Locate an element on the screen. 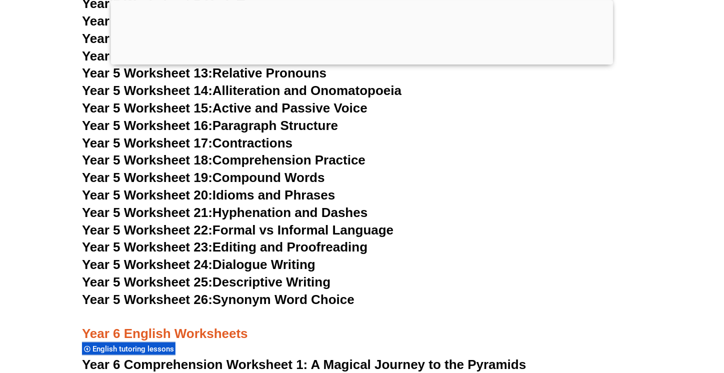 The width and height of the screenshot is (724, 373). span: Year 5 Worksheet 20: is located at coordinates (147, 195).